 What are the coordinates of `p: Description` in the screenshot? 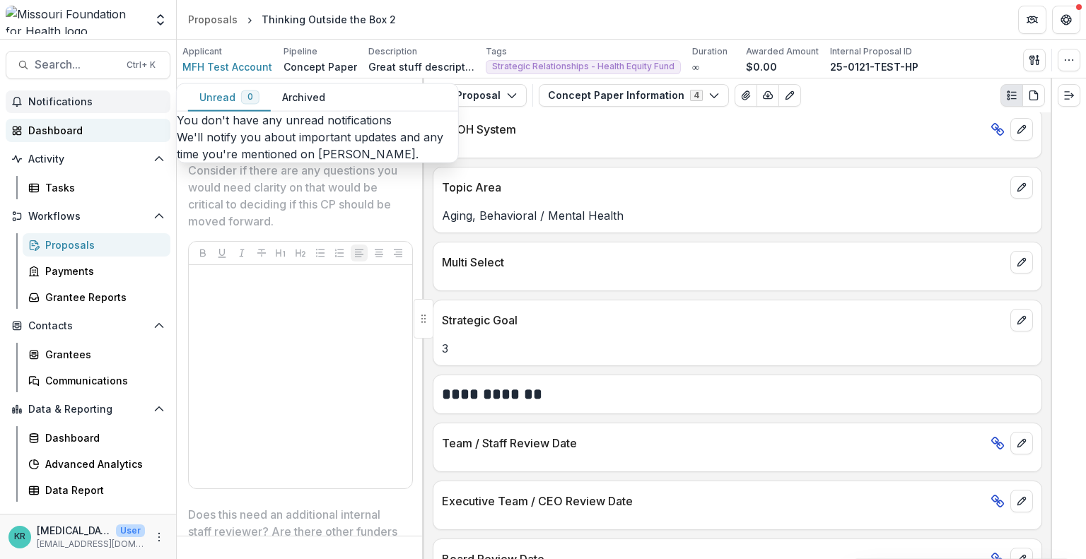 It's located at (393, 52).